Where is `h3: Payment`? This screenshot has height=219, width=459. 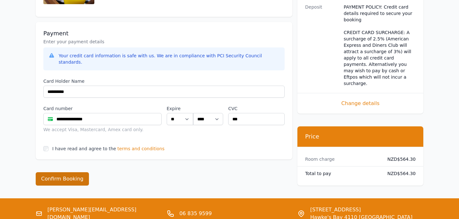 h3: Payment is located at coordinates (164, 33).